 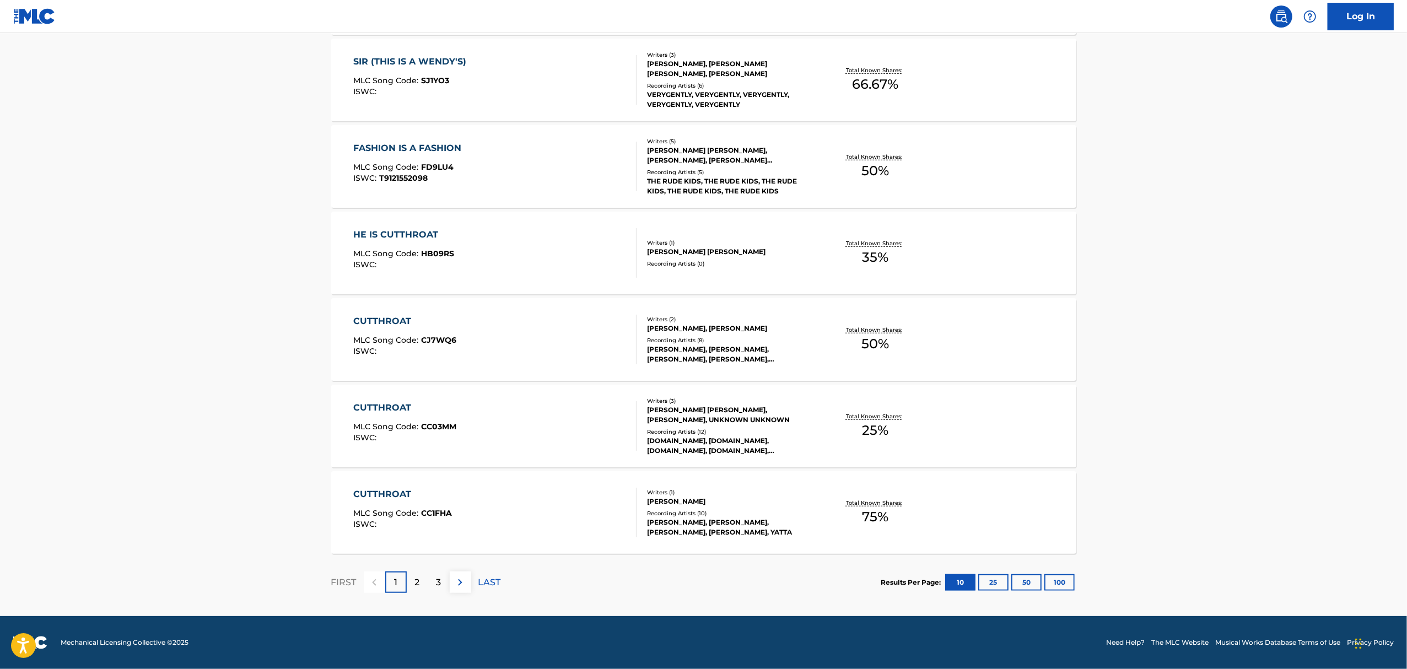 What do you see at coordinates (913, 582) in the screenshot?
I see `p: Results Per Page:` at bounding box center [913, 582].